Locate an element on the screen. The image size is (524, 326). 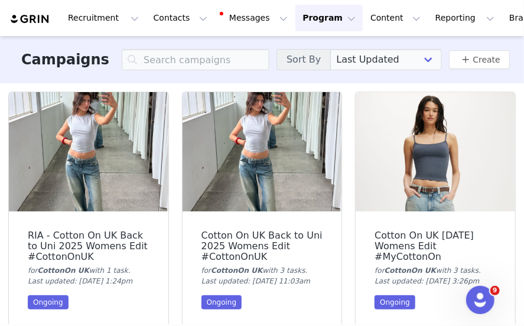
a: grin logo is located at coordinates (30, 19).